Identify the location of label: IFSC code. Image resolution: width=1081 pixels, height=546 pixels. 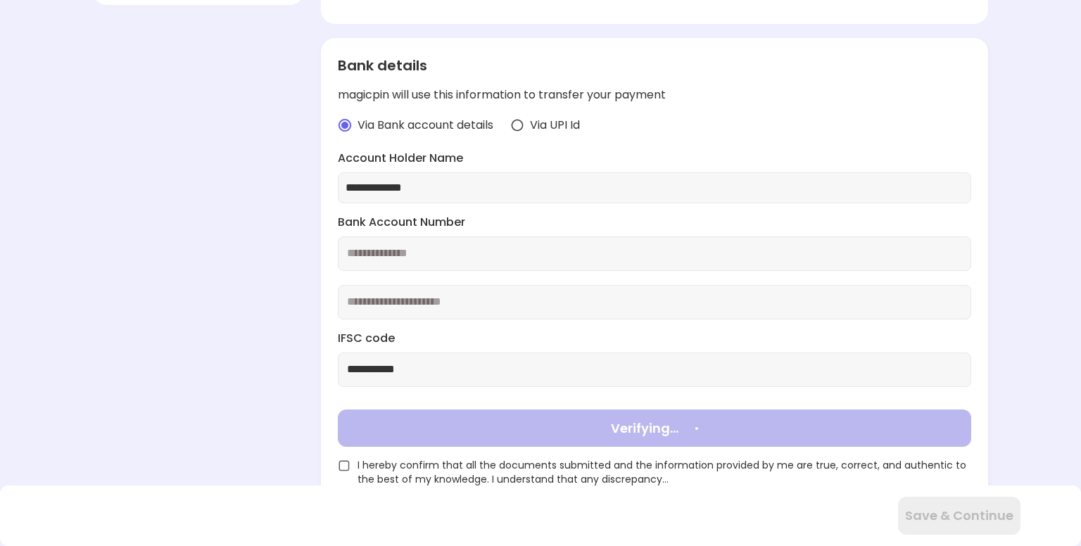
(655, 339).